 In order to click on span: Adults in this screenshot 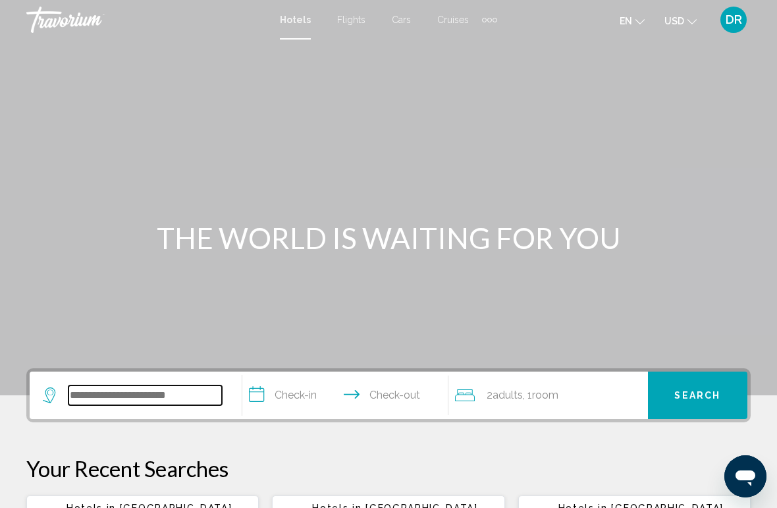, I will do `click(508, 395)`.